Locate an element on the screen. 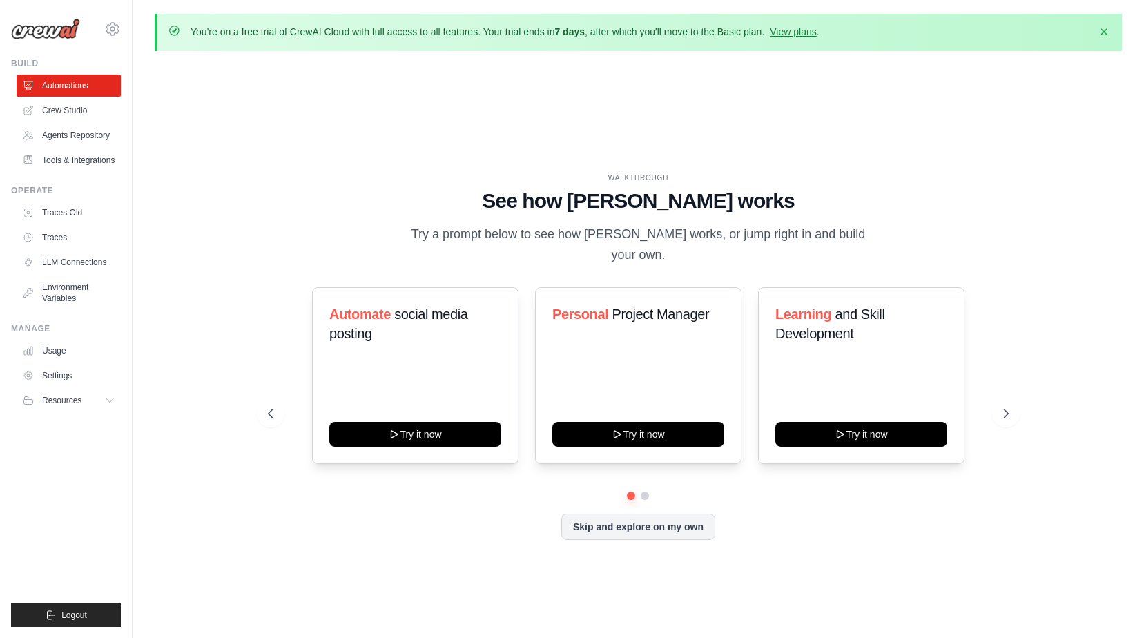  div: WALKTHROUGH is located at coordinates (638, 177).